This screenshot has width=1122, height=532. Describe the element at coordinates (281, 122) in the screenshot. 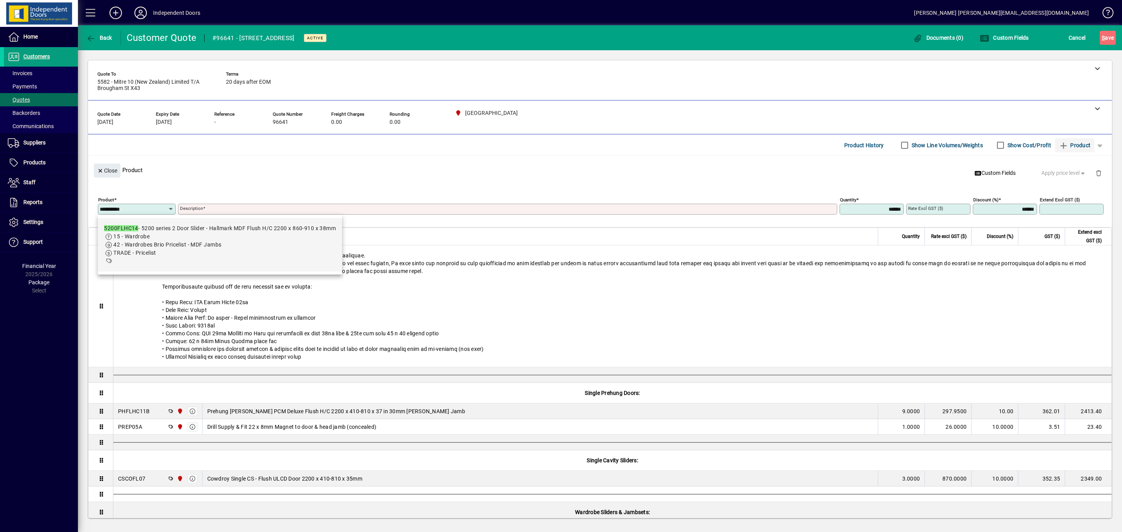

I see `span: 96641` at that location.